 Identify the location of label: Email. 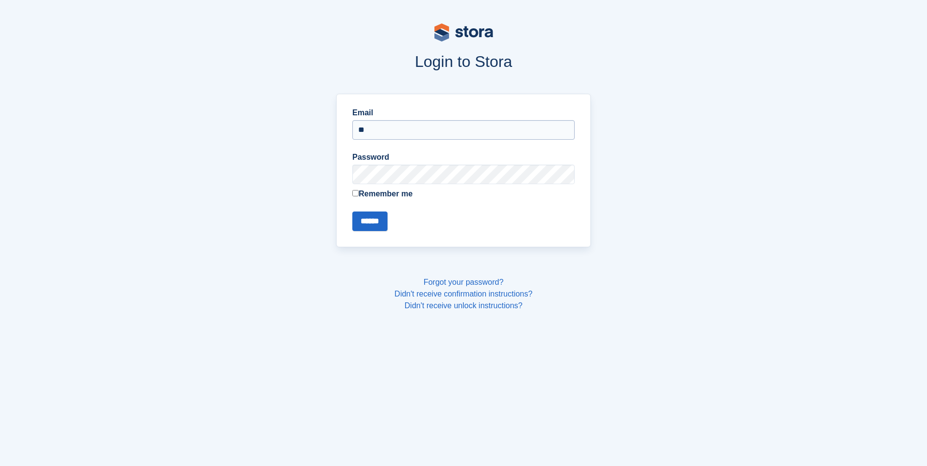
(463, 113).